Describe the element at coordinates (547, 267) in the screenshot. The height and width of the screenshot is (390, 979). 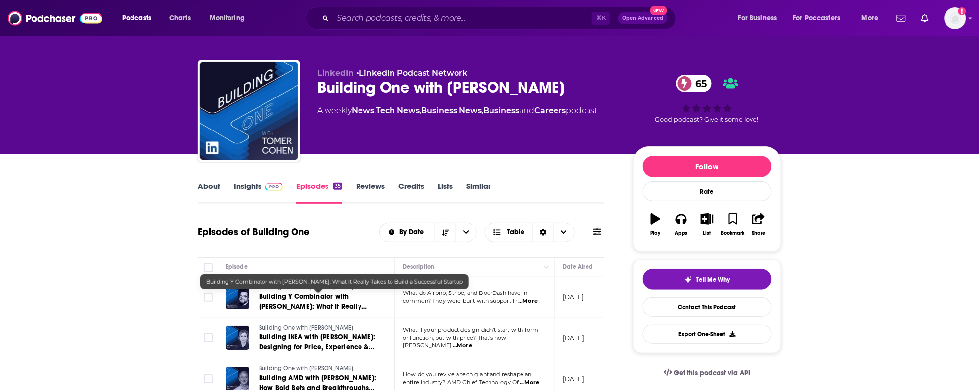
I see `button: Column Actions` at that location.